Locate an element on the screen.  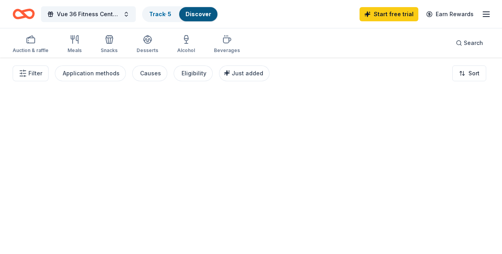
div: Eligibility is located at coordinates (194, 73).